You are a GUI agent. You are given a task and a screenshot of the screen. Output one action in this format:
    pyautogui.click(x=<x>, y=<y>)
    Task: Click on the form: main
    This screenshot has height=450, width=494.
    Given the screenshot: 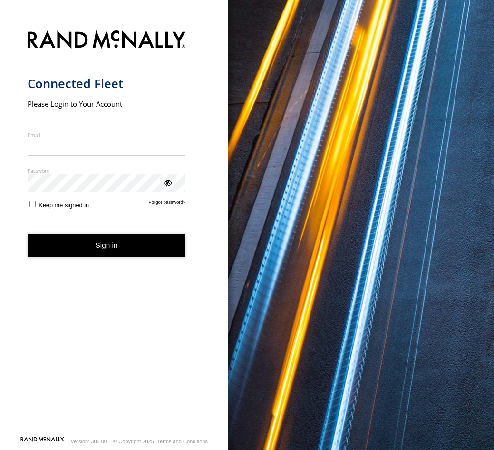 What is the action you would take?
    pyautogui.click(x=114, y=230)
    